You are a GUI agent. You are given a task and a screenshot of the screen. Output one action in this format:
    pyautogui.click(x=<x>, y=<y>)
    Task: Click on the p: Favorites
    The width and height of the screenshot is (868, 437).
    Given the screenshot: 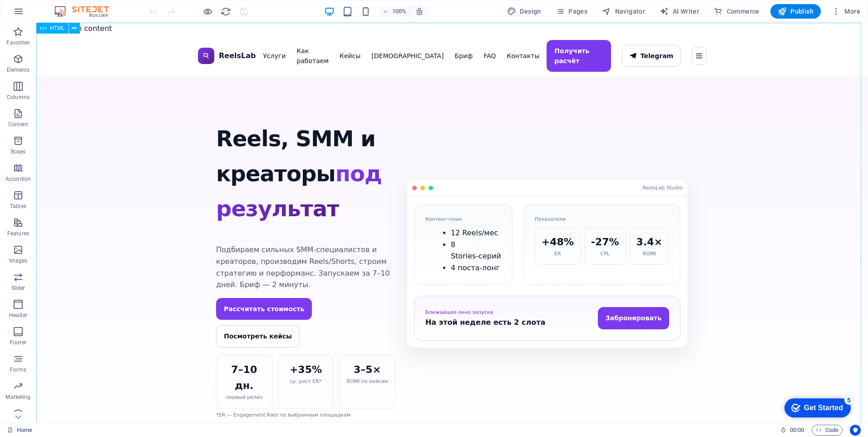 What is the action you would take?
    pyautogui.click(x=18, y=43)
    